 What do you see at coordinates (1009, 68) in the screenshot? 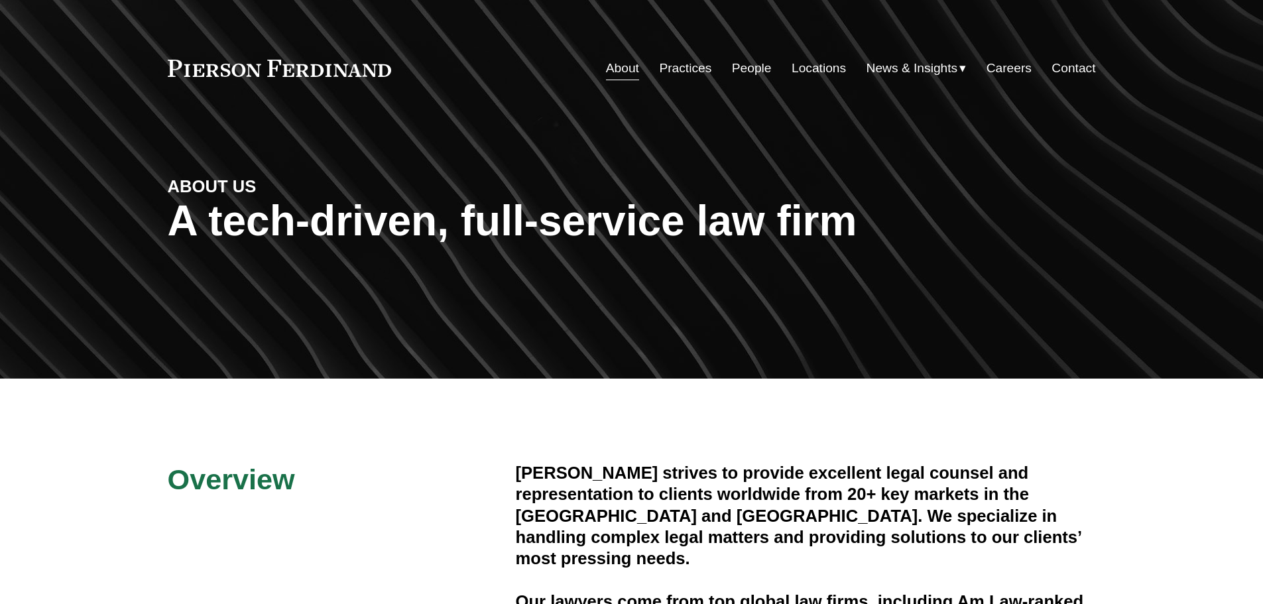
I see `a: Careers` at bounding box center [1009, 68].